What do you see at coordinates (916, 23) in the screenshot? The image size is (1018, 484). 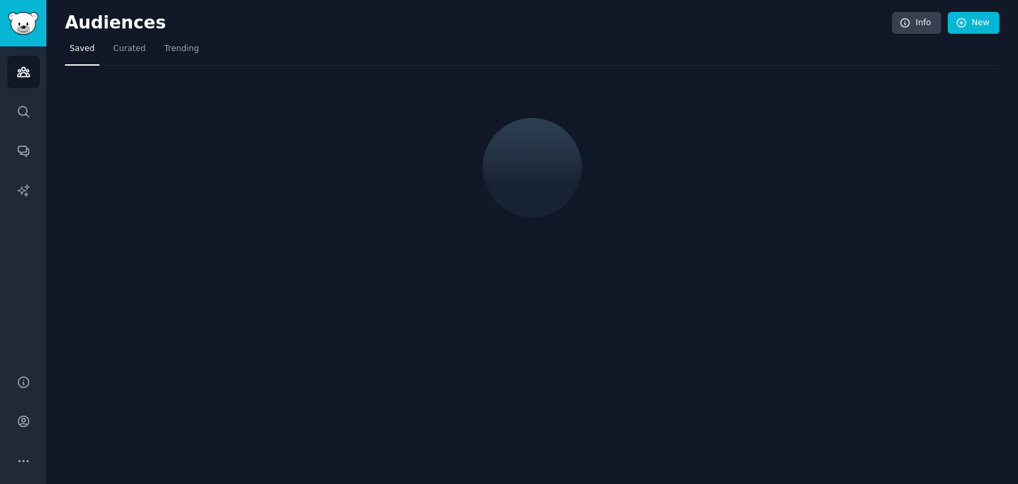 I see `a: Info` at bounding box center [916, 23].